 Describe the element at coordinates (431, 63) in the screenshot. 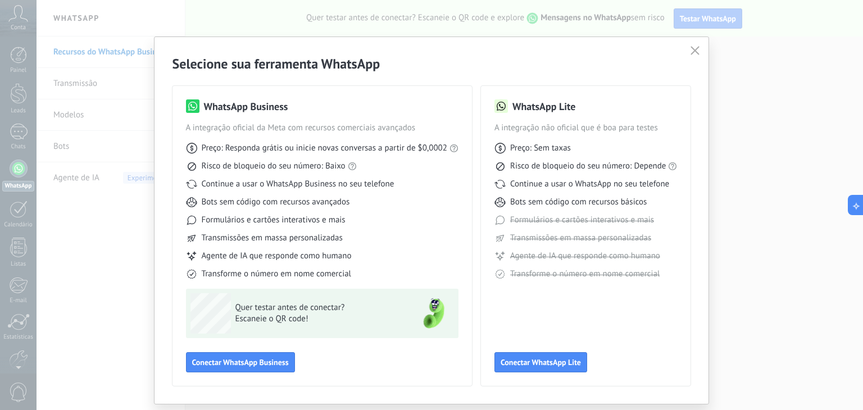

I see `h2: Selecione sua ferramenta WhatsApp` at that location.